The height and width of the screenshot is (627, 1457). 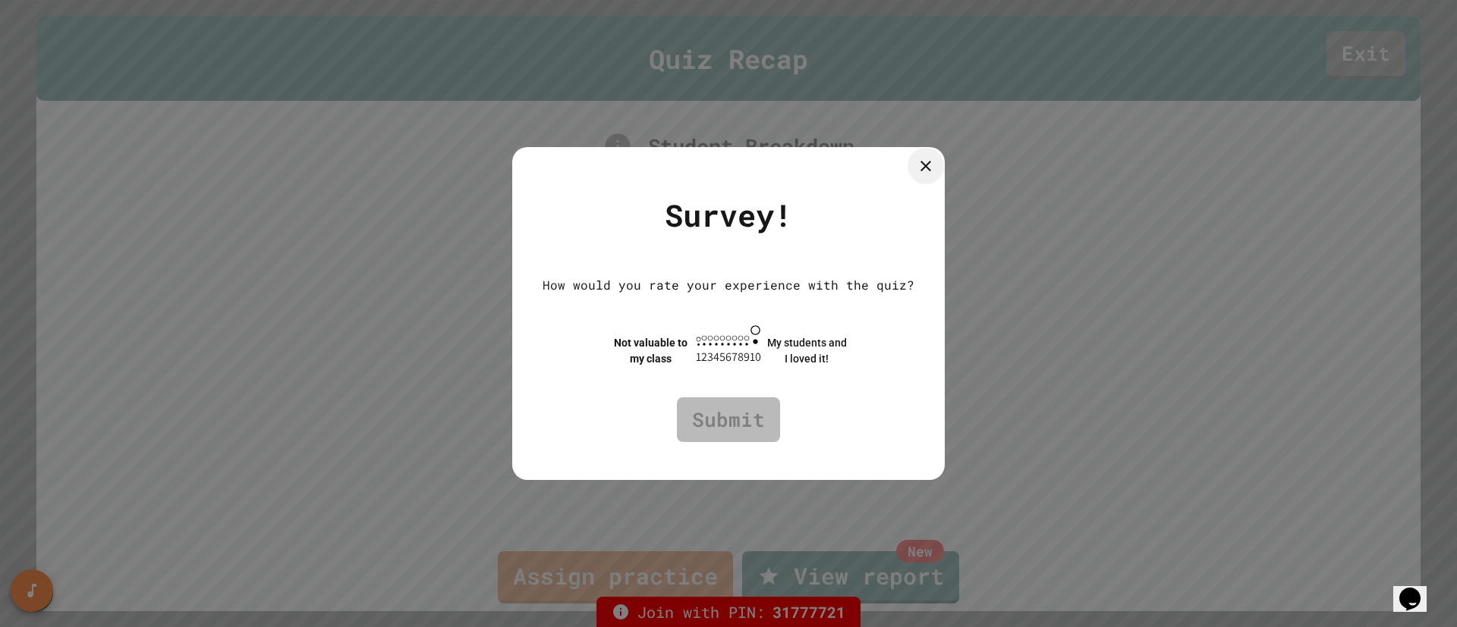 I want to click on a: Submit, so click(x=728, y=420).